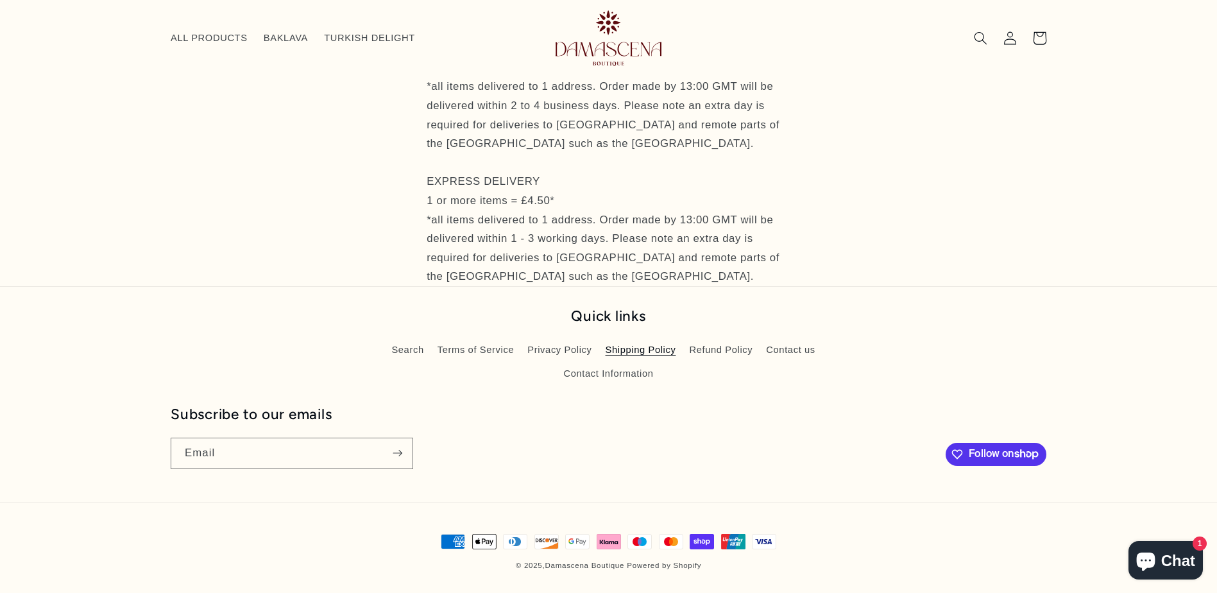 This screenshot has height=593, width=1217. What do you see at coordinates (475, 350) in the screenshot?
I see `a: Terms of Service` at bounding box center [475, 350].